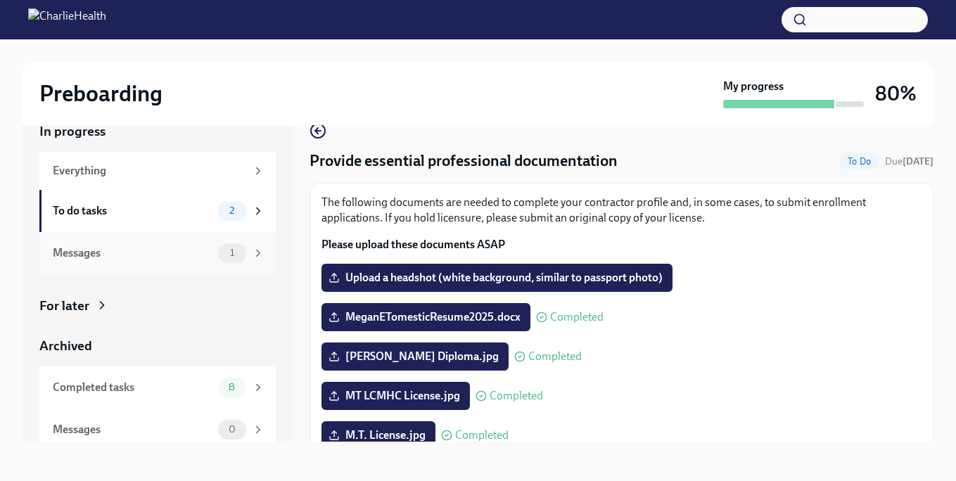 This screenshot has height=481, width=956. What do you see at coordinates (158, 430) in the screenshot?
I see `a: Messages0` at bounding box center [158, 430].